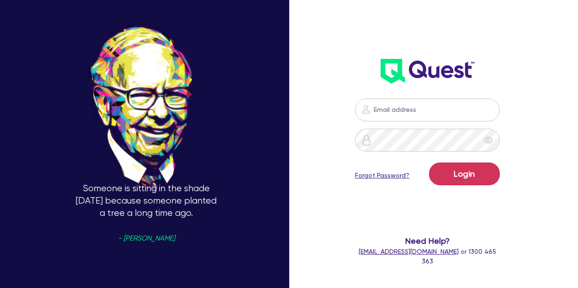 This screenshot has width=578, height=288. What do you see at coordinates (427, 241) in the screenshot?
I see `span: Need Help?` at bounding box center [427, 241].